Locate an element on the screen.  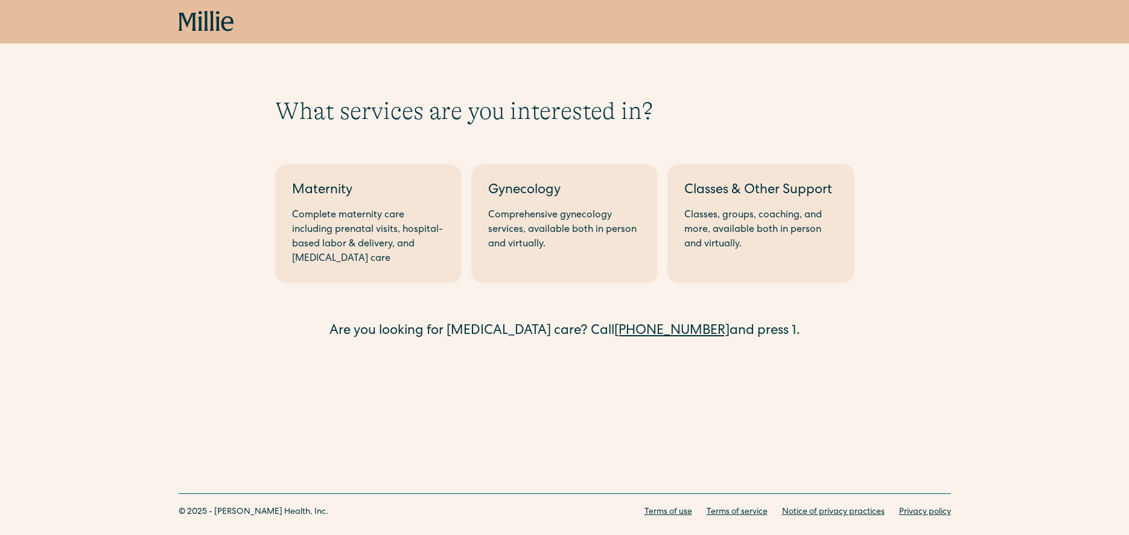
div: Classes, groups, coaching, and more, available both in person and virtually. is located at coordinates (761, 230).